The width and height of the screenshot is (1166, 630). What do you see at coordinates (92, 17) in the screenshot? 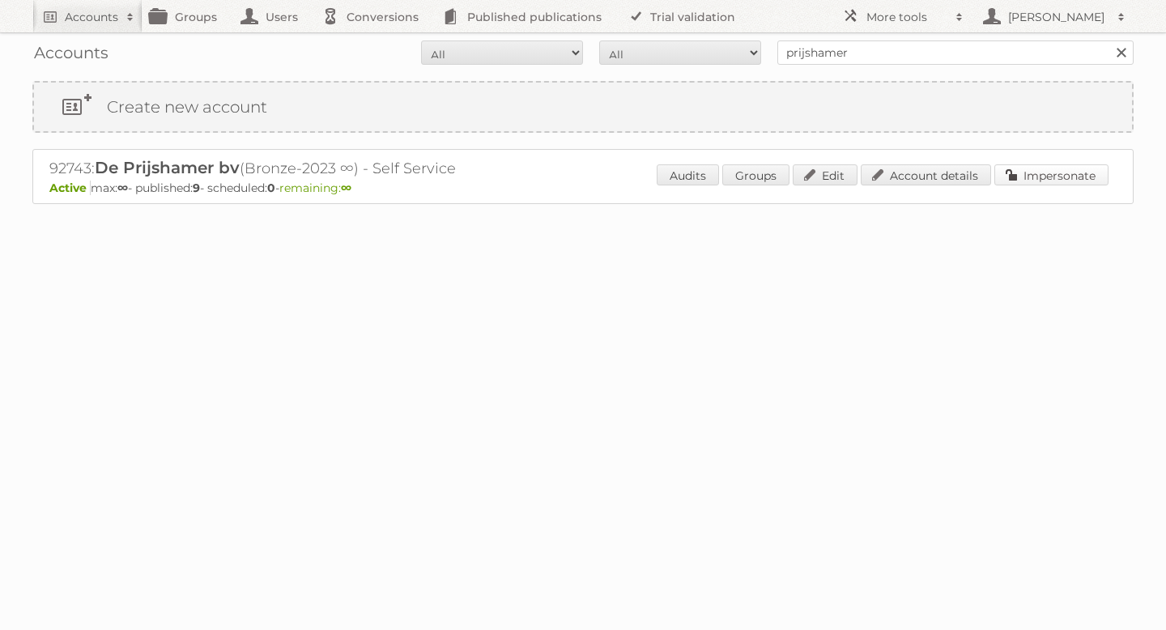
I see `h2: Accounts` at bounding box center [92, 17].